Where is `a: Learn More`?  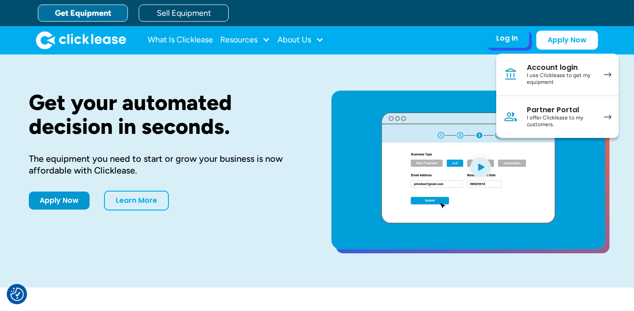
a: Learn More is located at coordinates (136, 200).